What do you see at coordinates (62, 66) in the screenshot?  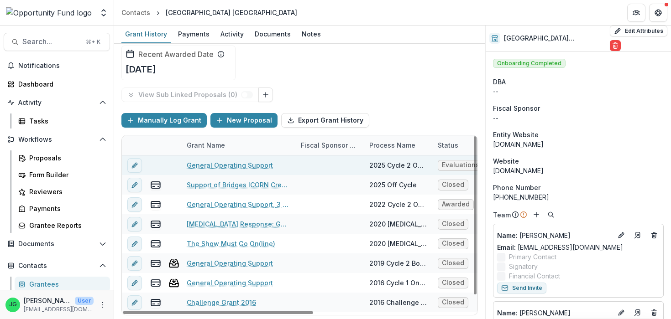 I see `span: Notifications` at bounding box center [62, 66].